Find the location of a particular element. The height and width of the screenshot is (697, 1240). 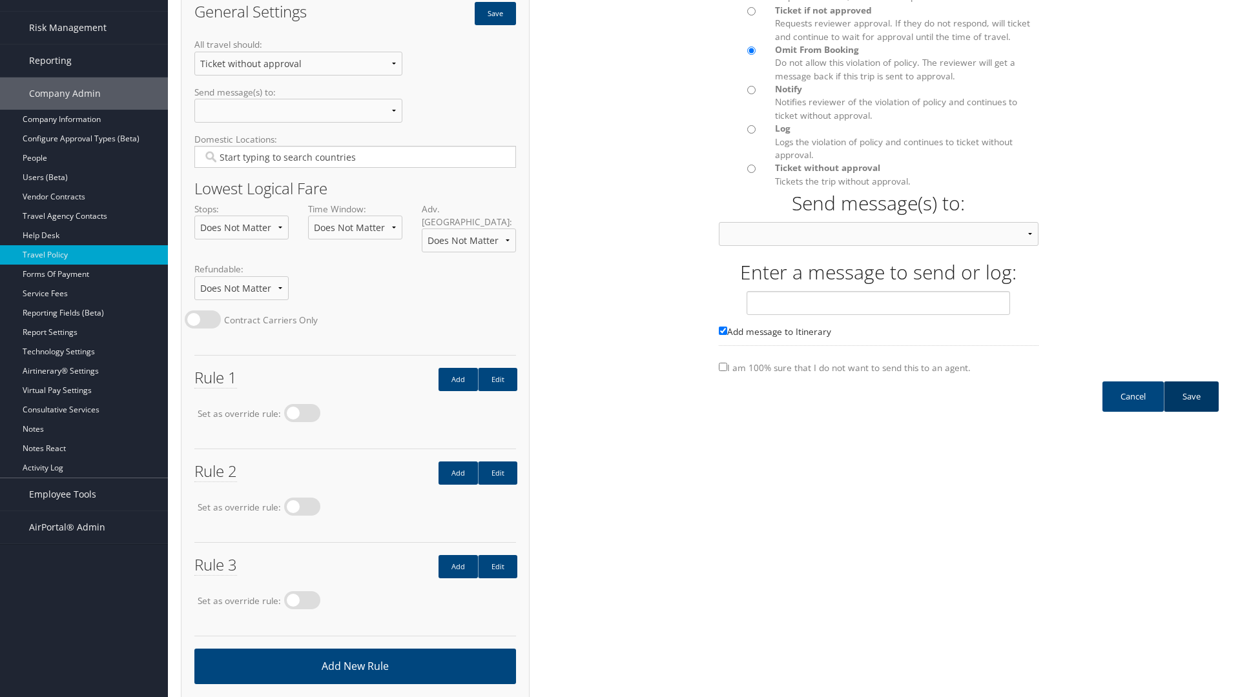

label: Stops: is located at coordinates (241, 226).